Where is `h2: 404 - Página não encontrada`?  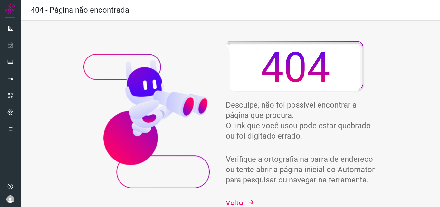
h2: 404 - Página não encontrada is located at coordinates (80, 10).